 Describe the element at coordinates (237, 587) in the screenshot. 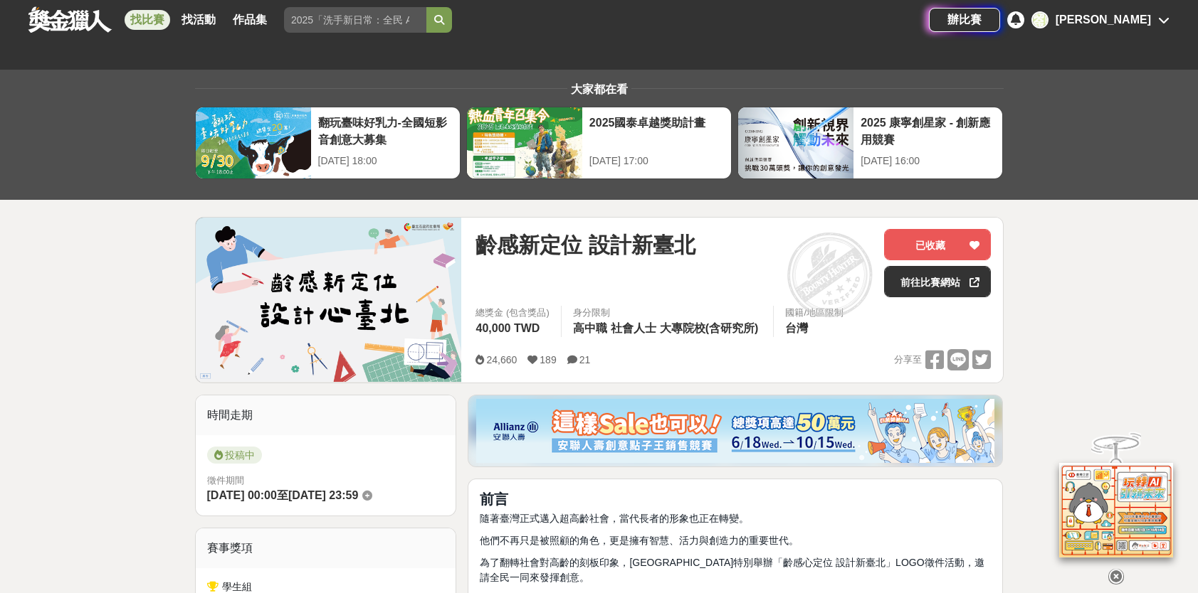

I see `span: 學生組` at that location.